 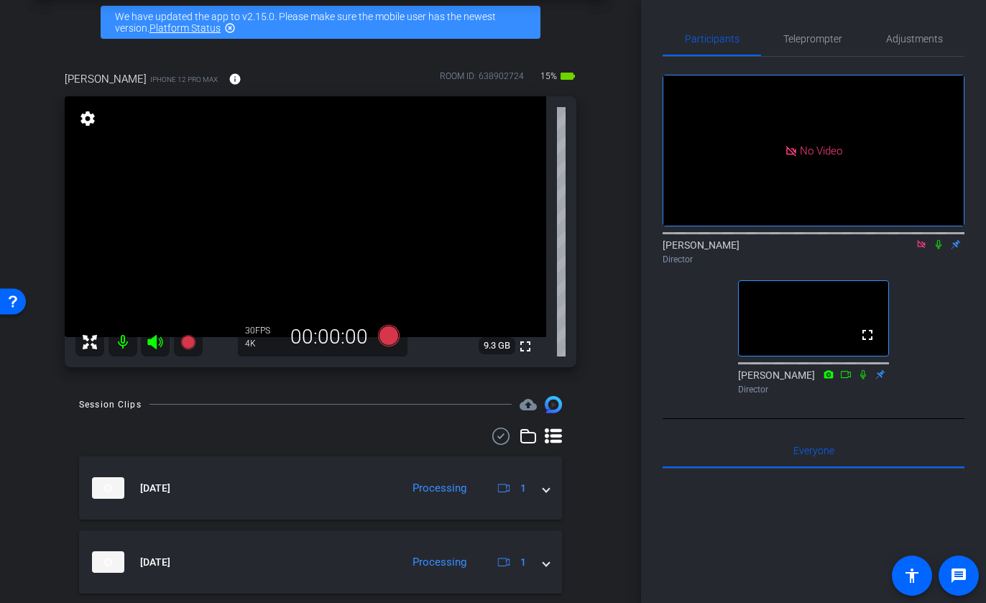 What do you see at coordinates (481, 80) in the screenshot?
I see `div: ROOM ID: 638902724` at bounding box center [481, 80].